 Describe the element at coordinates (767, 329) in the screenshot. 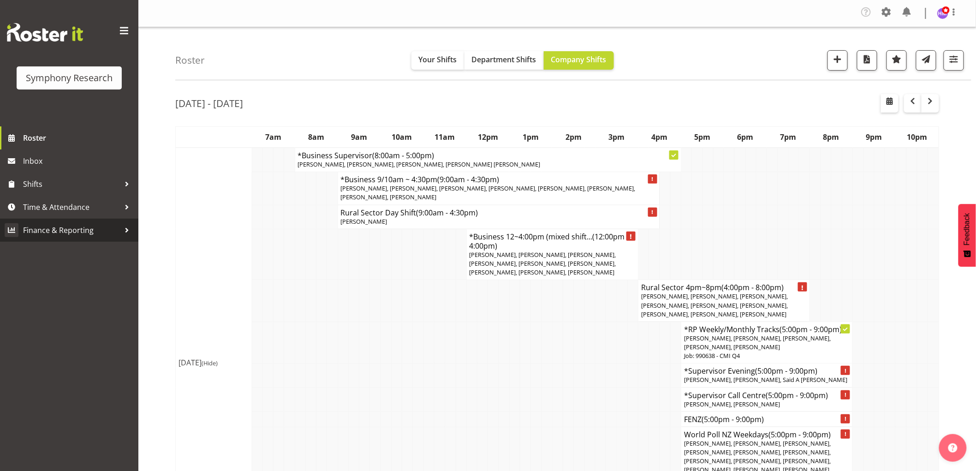

I see `h4: *RP Weekly/Monthly Tracks` at that location.